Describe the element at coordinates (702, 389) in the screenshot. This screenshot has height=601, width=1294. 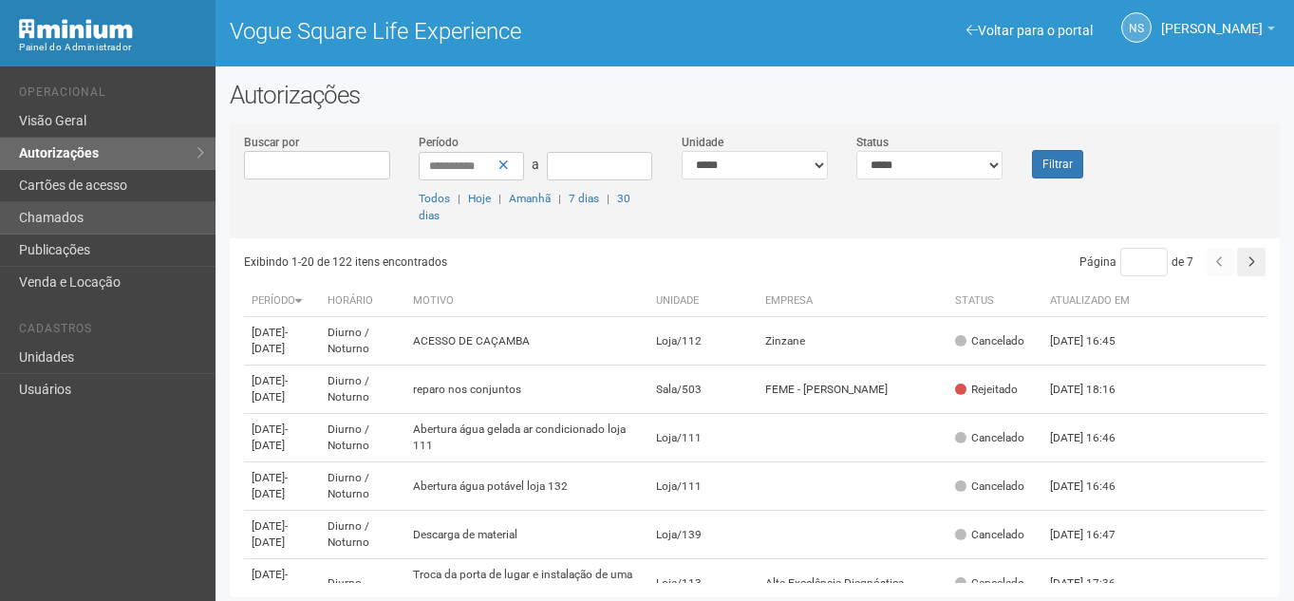
I see `td: Sala/503` at that location.